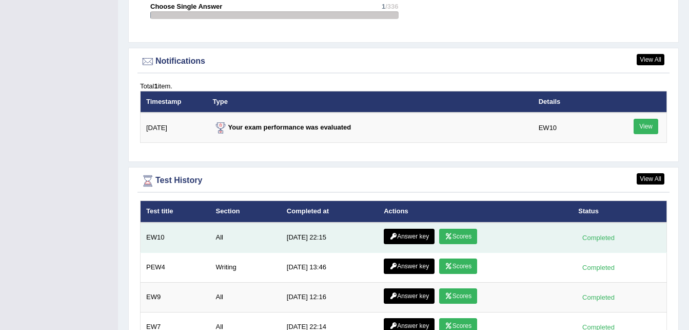 This screenshot has height=330, width=689. What do you see at coordinates (282, 127) in the screenshot?
I see `strong: Your exam performance was evaluated` at bounding box center [282, 127].